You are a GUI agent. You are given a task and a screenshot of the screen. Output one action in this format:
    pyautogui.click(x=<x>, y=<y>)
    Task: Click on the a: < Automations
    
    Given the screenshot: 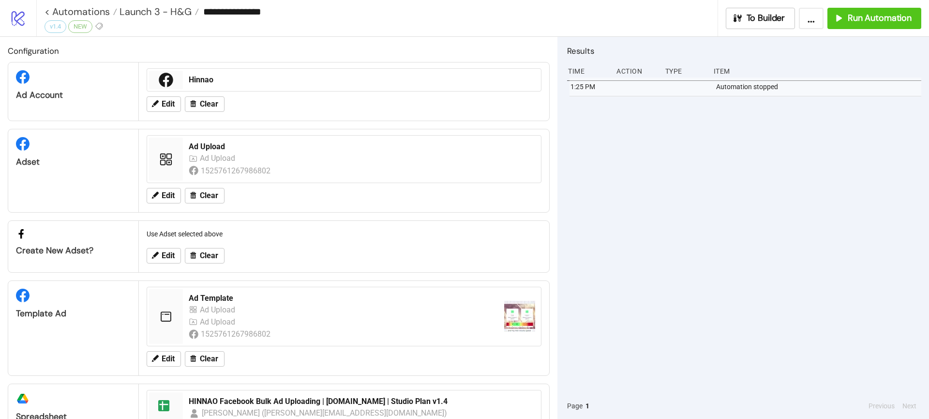 What is the action you would take?
    pyautogui.click(x=81, y=12)
    